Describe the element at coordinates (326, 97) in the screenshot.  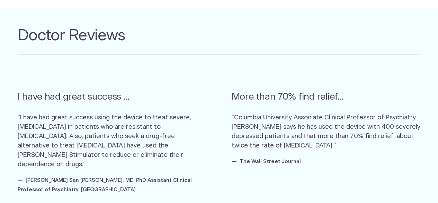
I see `h5: More than 70% find relief...` at that location.